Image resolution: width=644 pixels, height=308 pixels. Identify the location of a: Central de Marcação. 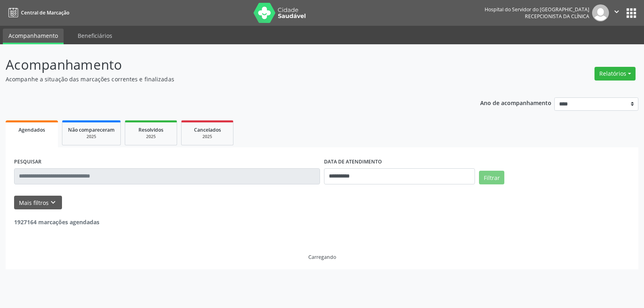
(37, 12).